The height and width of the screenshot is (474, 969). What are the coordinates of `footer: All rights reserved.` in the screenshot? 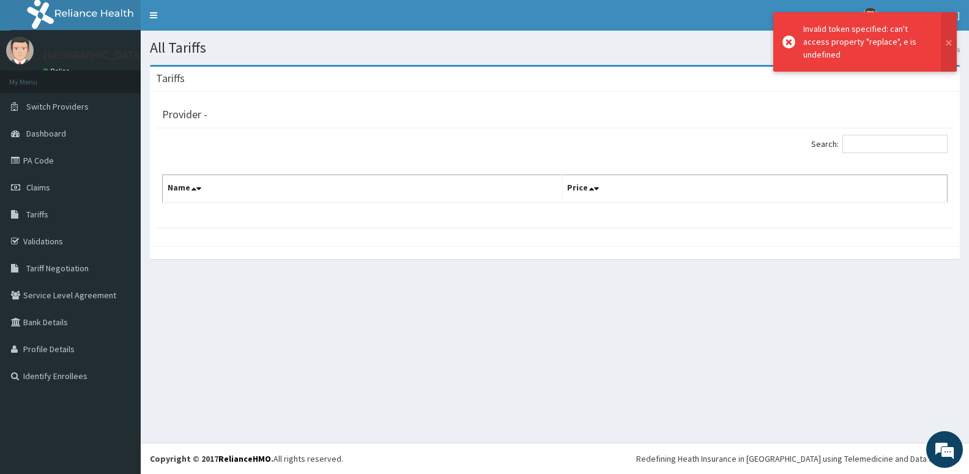 It's located at (555, 458).